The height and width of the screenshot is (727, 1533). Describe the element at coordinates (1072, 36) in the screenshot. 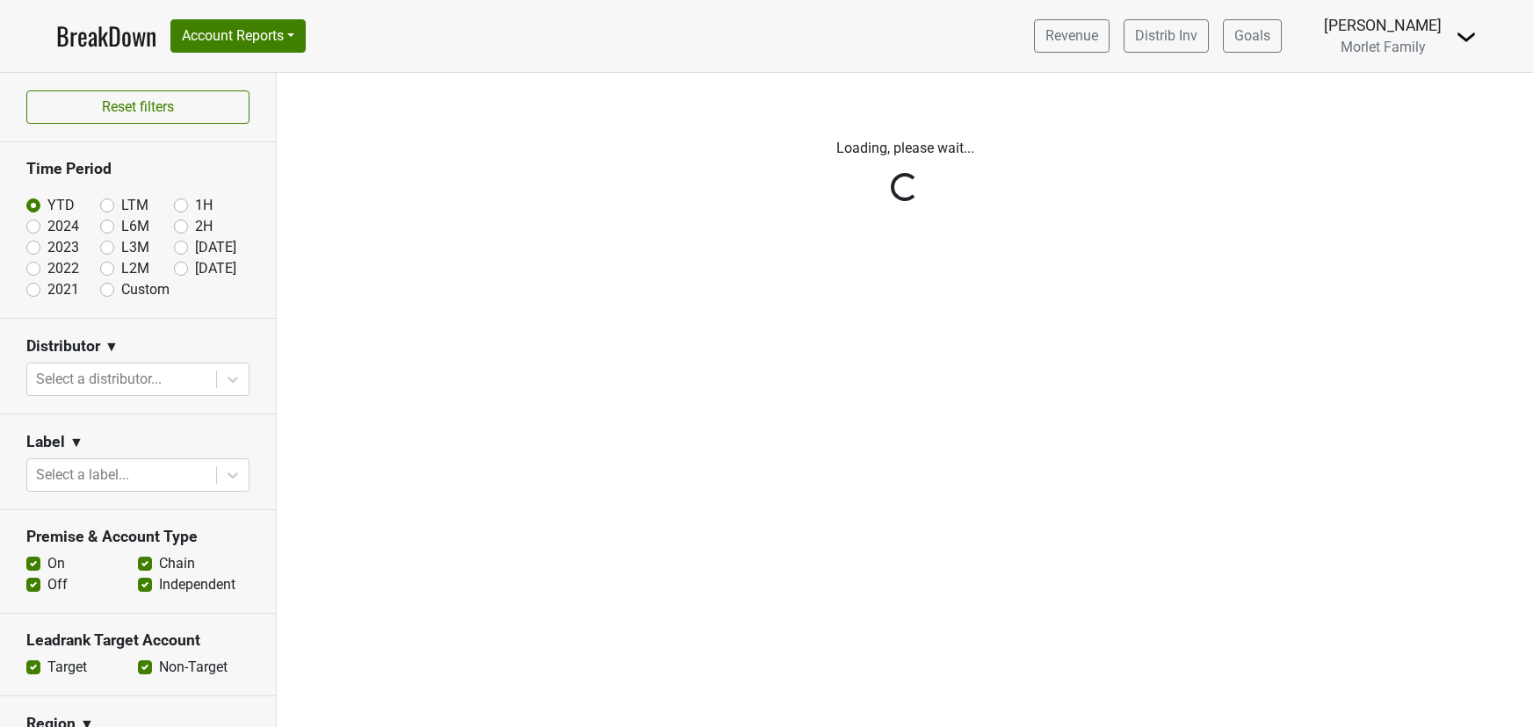

I see `a: Revenue` at that location.